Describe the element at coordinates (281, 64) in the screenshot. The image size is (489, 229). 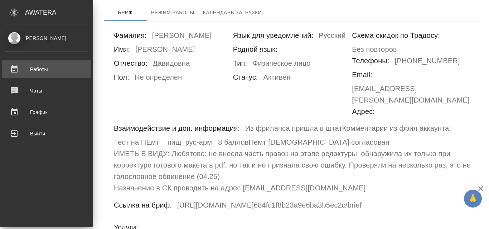
I see `h6: Физическое лицо` at that location.